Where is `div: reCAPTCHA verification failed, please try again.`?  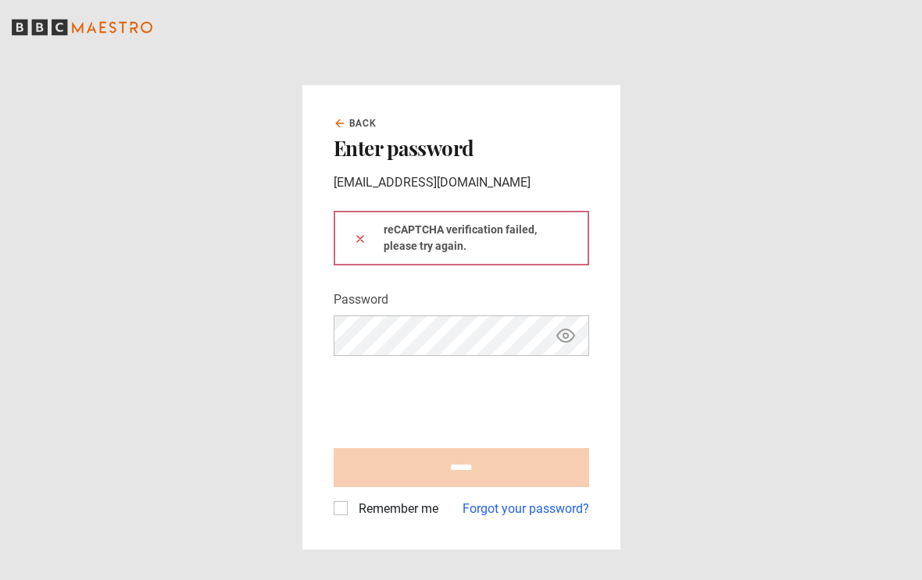
div: reCAPTCHA verification failed, please try again. is located at coordinates (461, 238).